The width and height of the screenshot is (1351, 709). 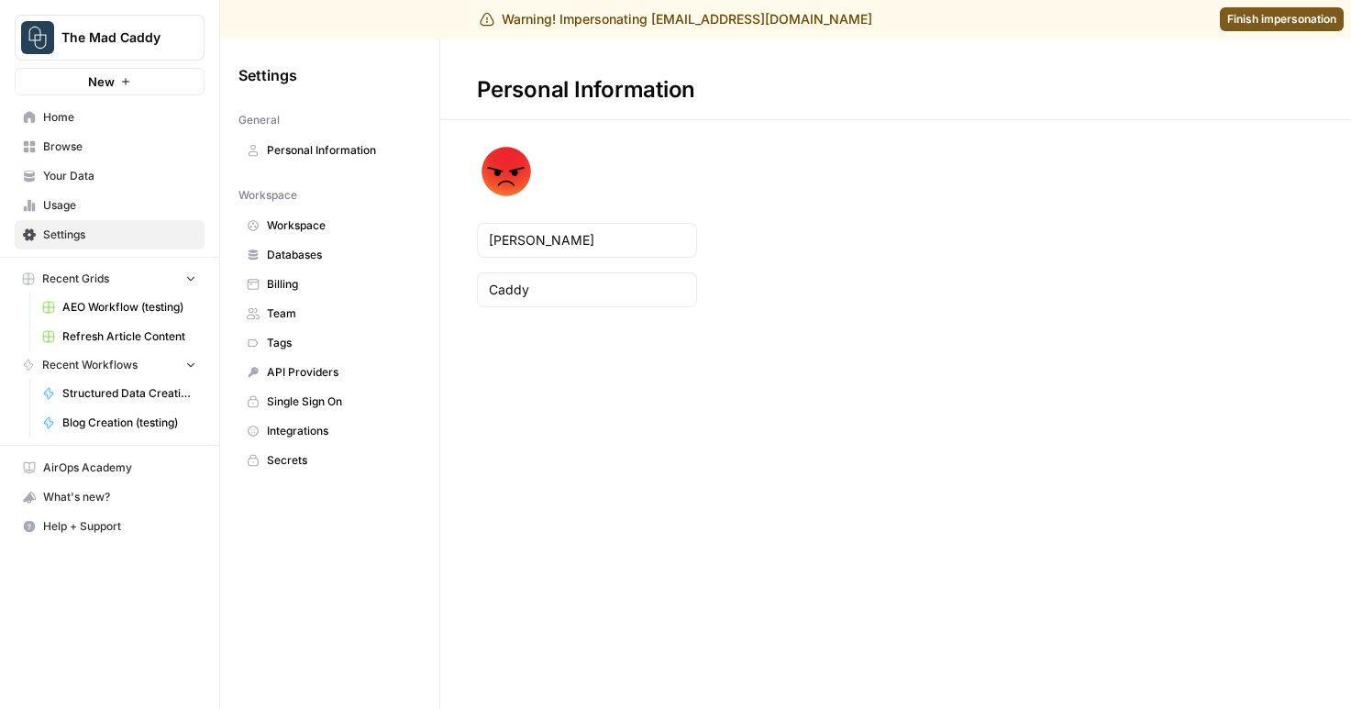 What do you see at coordinates (129, 307) in the screenshot?
I see `span: AEO Workflow (testing)` at bounding box center [129, 307].